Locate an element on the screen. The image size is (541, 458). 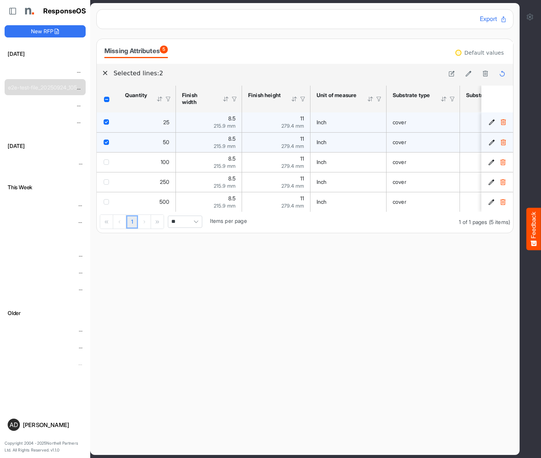
h1: ResponseOS is located at coordinates (65, 11).